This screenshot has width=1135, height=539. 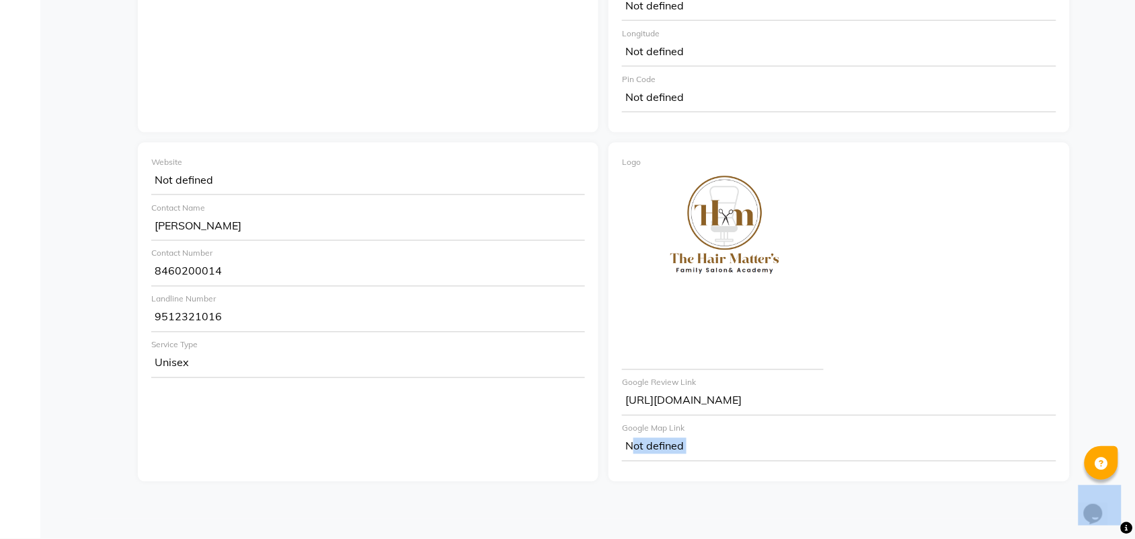 I want to click on div: Logo, so click(x=839, y=162).